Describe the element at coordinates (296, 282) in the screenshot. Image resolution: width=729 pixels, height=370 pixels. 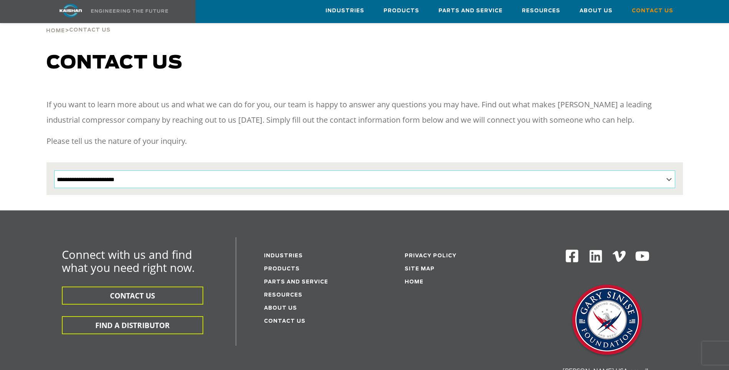
I see `a: Parts and service` at that location.